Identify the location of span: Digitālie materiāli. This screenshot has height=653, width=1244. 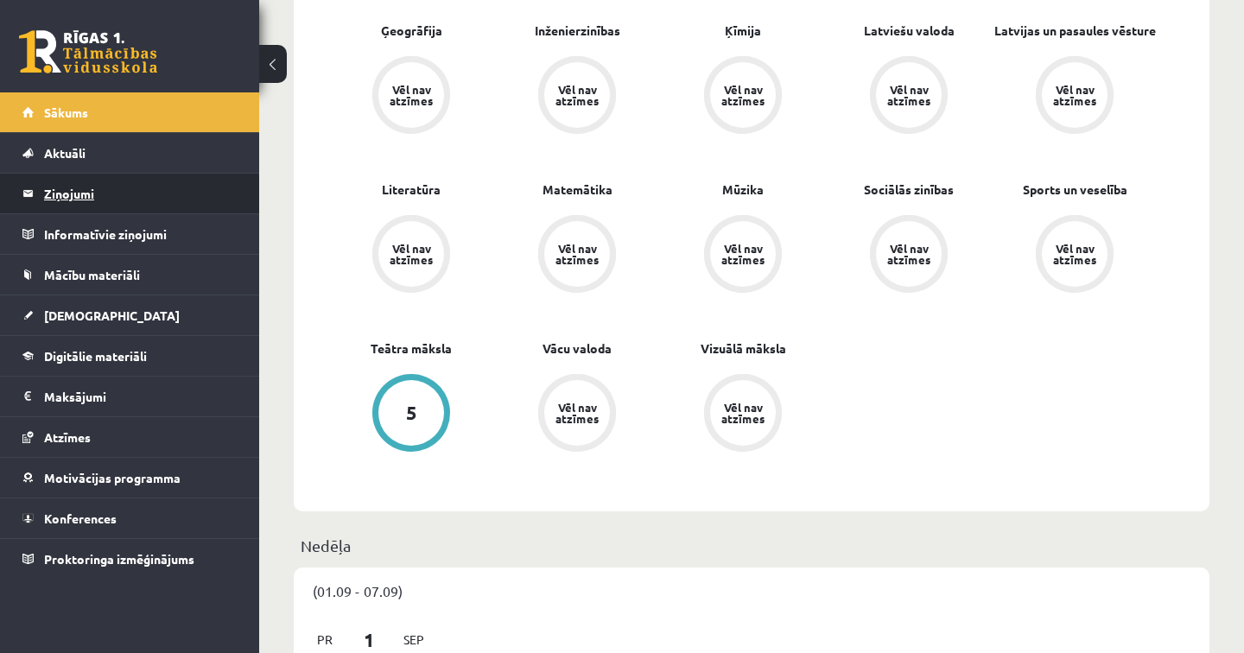
(95, 356).